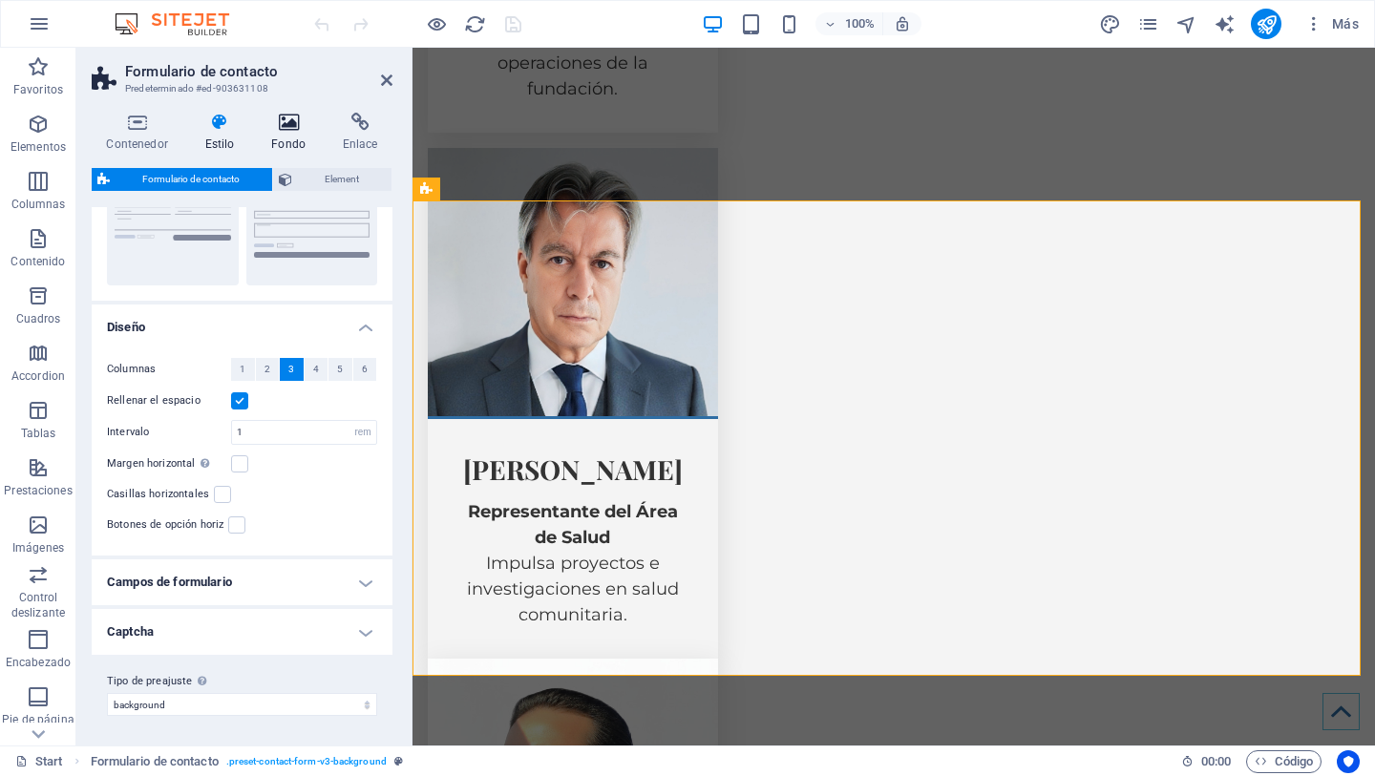 The height and width of the screenshot is (776, 1375). I want to click on span: 1, so click(243, 370).